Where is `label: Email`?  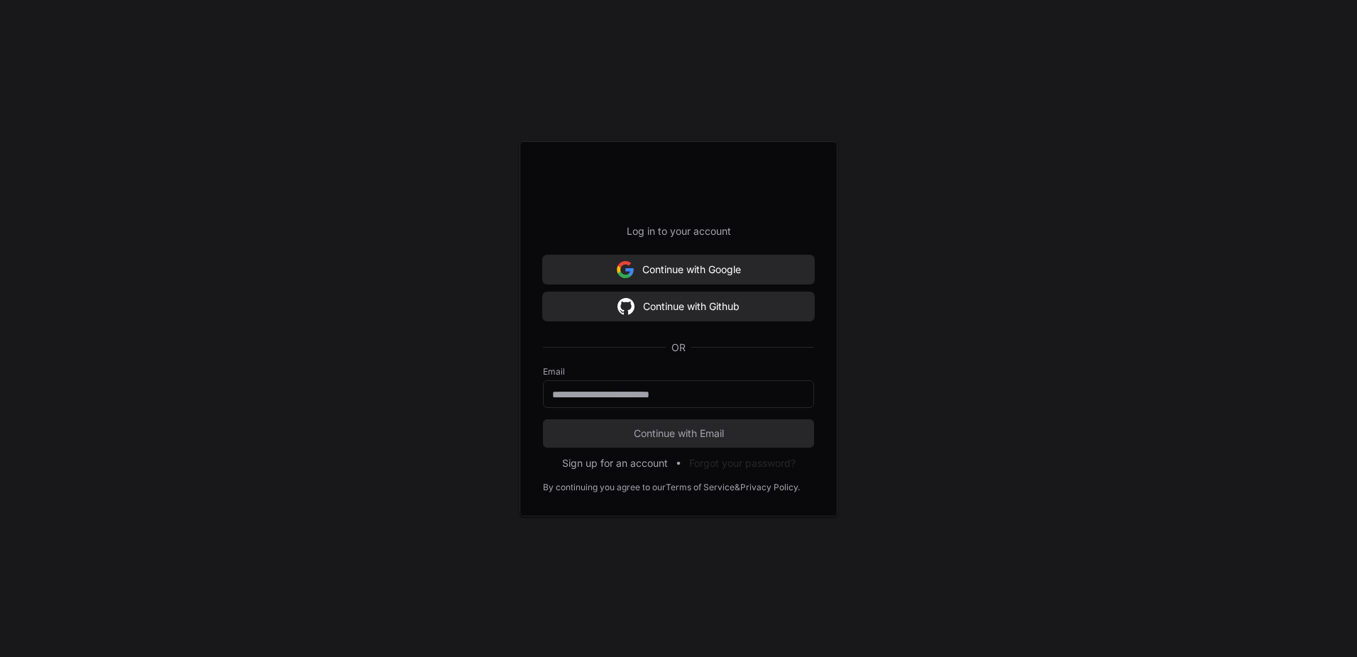
label: Email is located at coordinates (678, 372).